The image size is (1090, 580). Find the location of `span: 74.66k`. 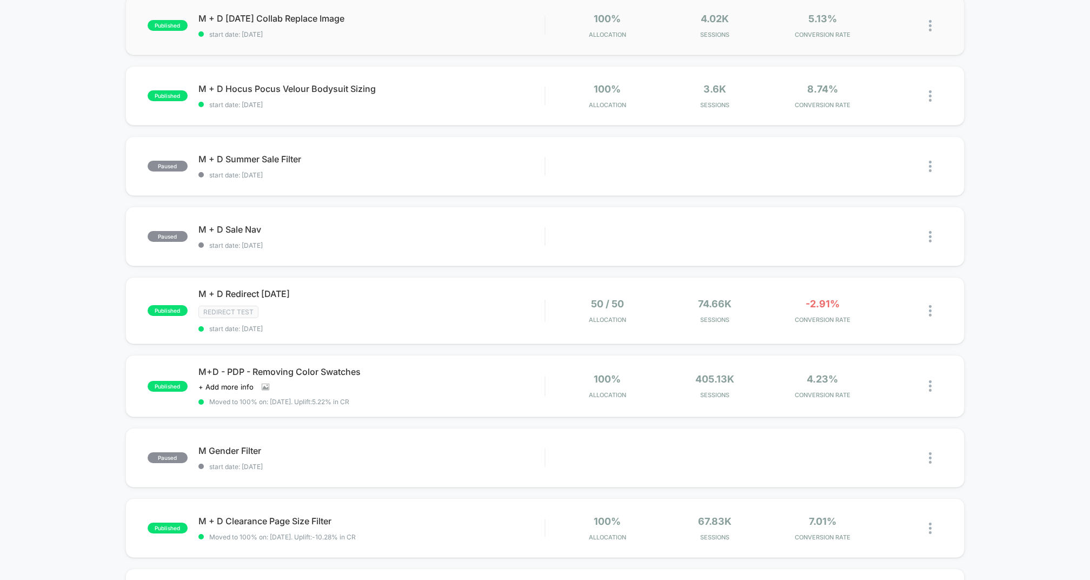

span: 74.66k is located at coordinates (715, 303).